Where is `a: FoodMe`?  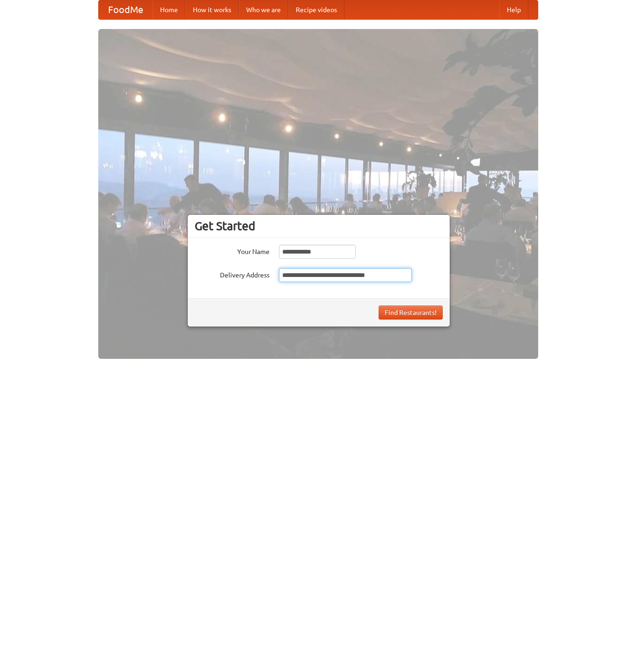
a: FoodMe is located at coordinates (125, 10).